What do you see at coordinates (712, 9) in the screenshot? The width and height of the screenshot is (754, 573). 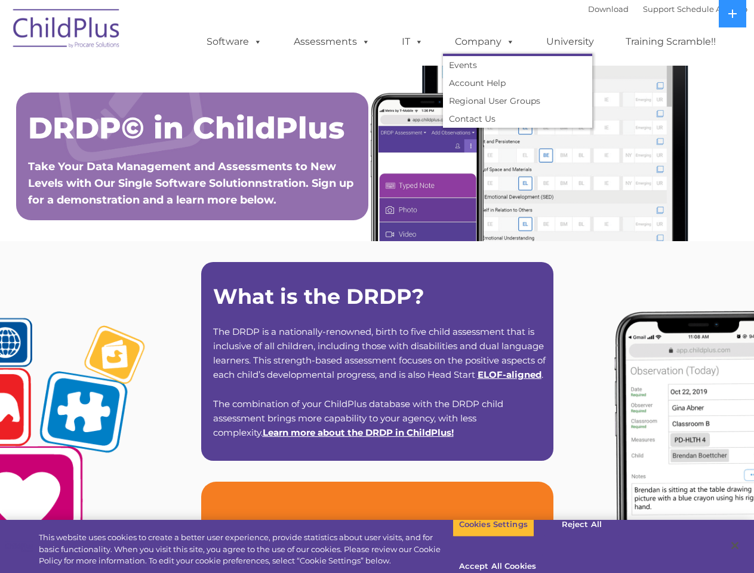 I see `a: Schedule A Demo` at bounding box center [712, 9].